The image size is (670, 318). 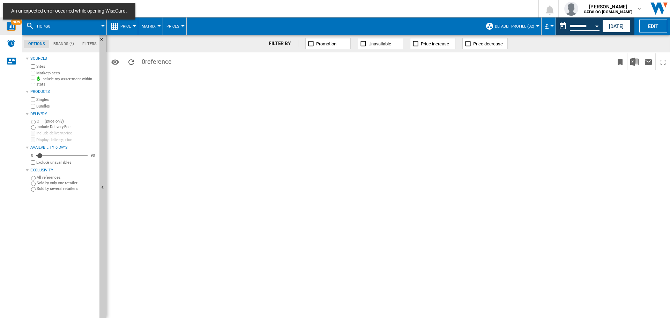 I want to click on img: alerts-logo.svg, so click(x=11, y=43).